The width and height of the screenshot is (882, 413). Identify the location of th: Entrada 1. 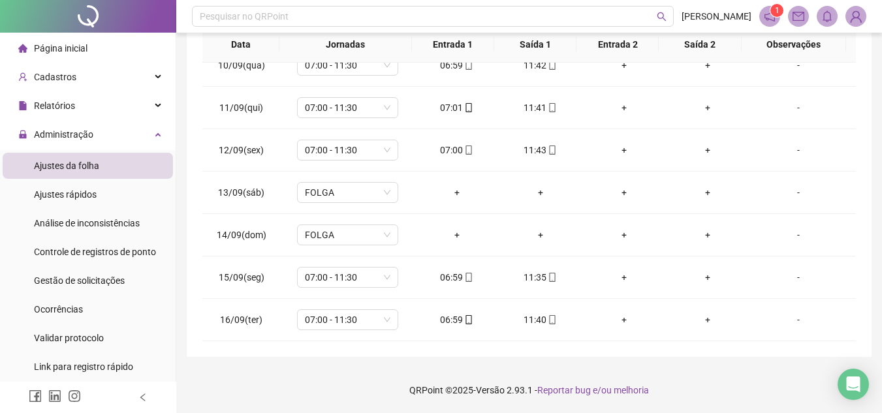
(453, 44).